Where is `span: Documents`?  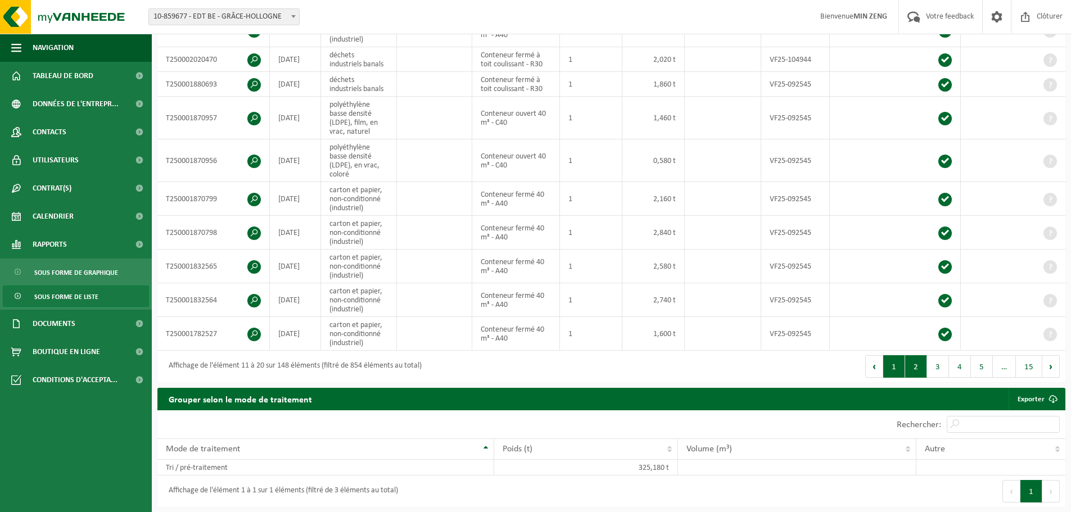
span: Documents is located at coordinates (54, 324).